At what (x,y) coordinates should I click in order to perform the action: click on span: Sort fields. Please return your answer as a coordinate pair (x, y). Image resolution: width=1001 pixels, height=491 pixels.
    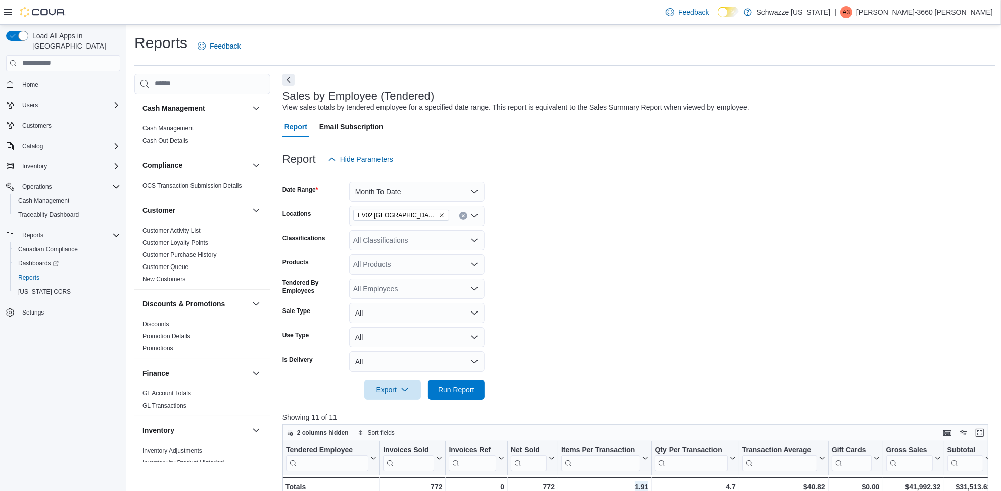
    Looking at the image, I should click on (381, 433).